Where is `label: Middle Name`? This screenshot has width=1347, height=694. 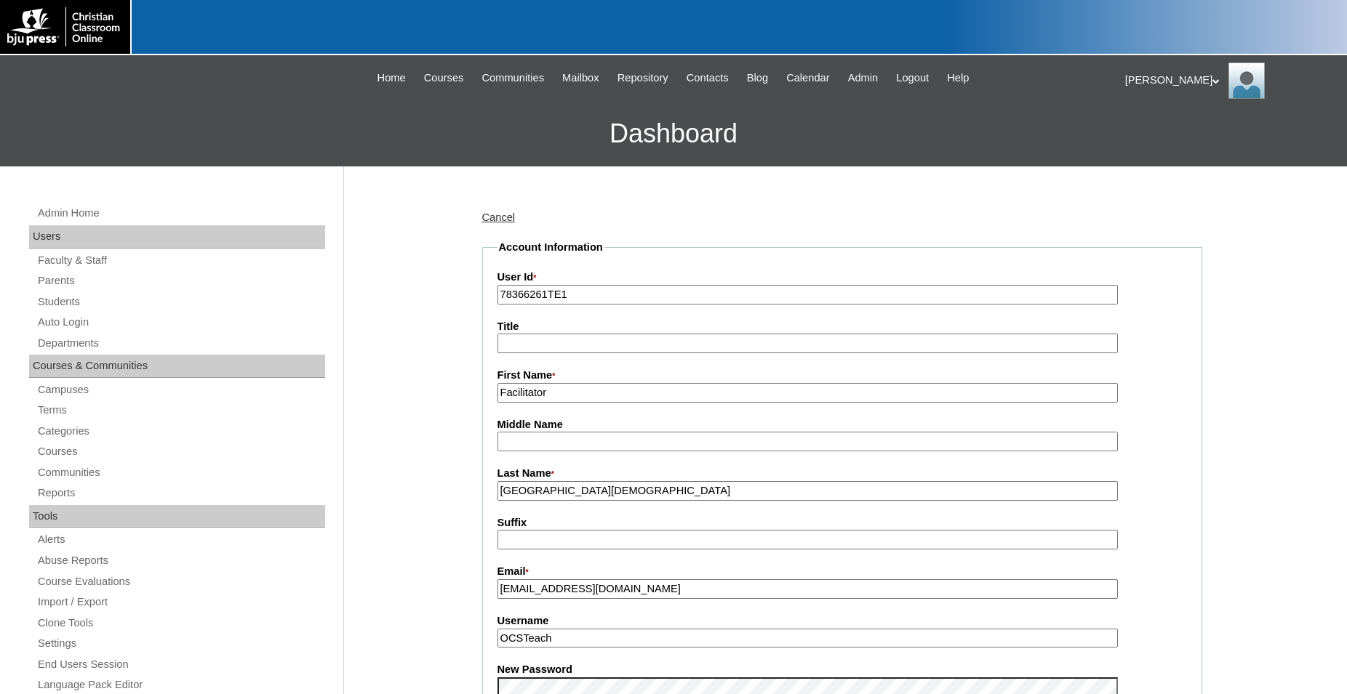 label: Middle Name is located at coordinates (842, 425).